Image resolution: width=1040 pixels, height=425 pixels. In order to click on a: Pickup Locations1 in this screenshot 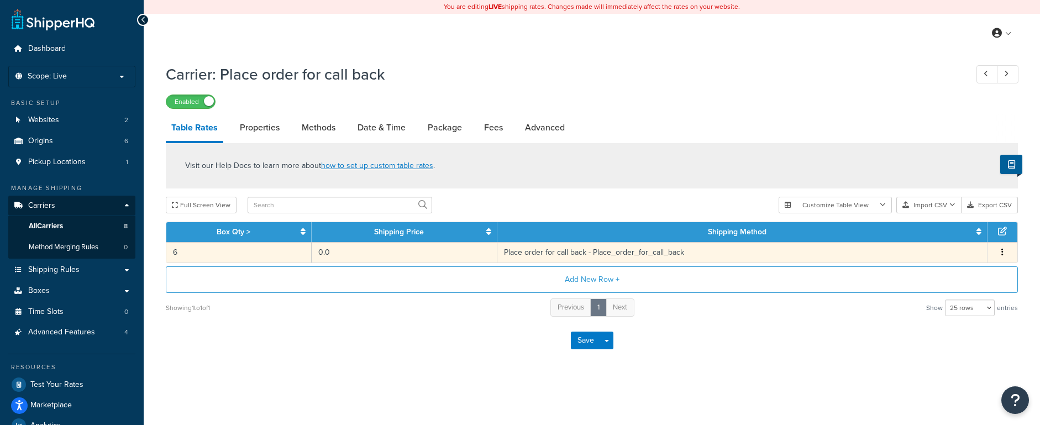, I will do `click(72, 162)`.